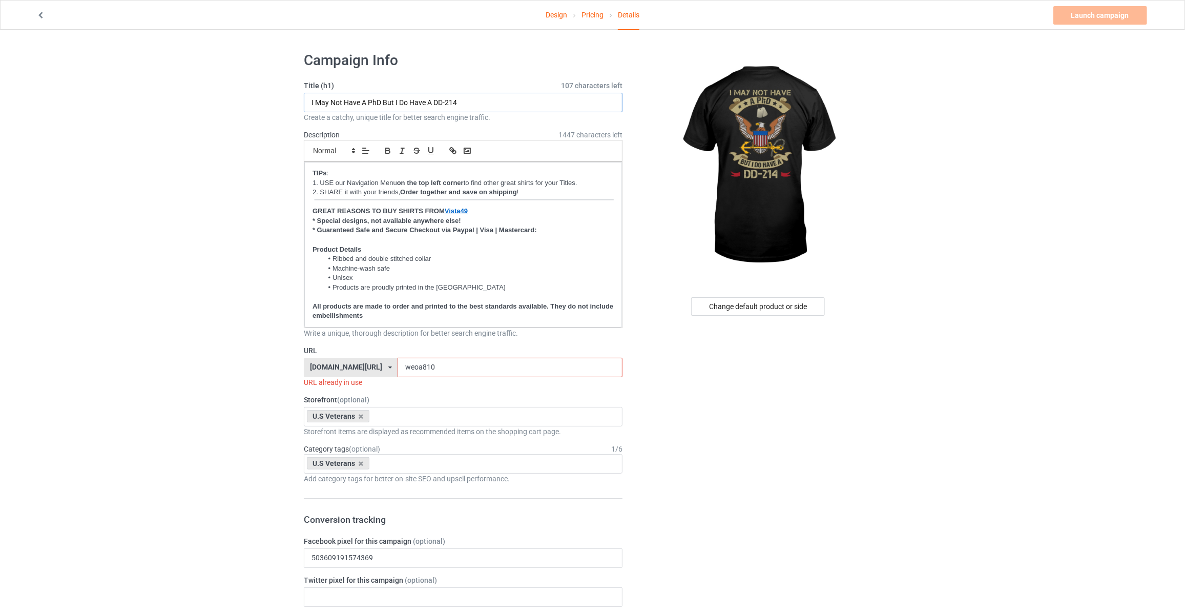 This screenshot has width=1185, height=612. I want to click on div: 1 / 6, so click(617, 449).